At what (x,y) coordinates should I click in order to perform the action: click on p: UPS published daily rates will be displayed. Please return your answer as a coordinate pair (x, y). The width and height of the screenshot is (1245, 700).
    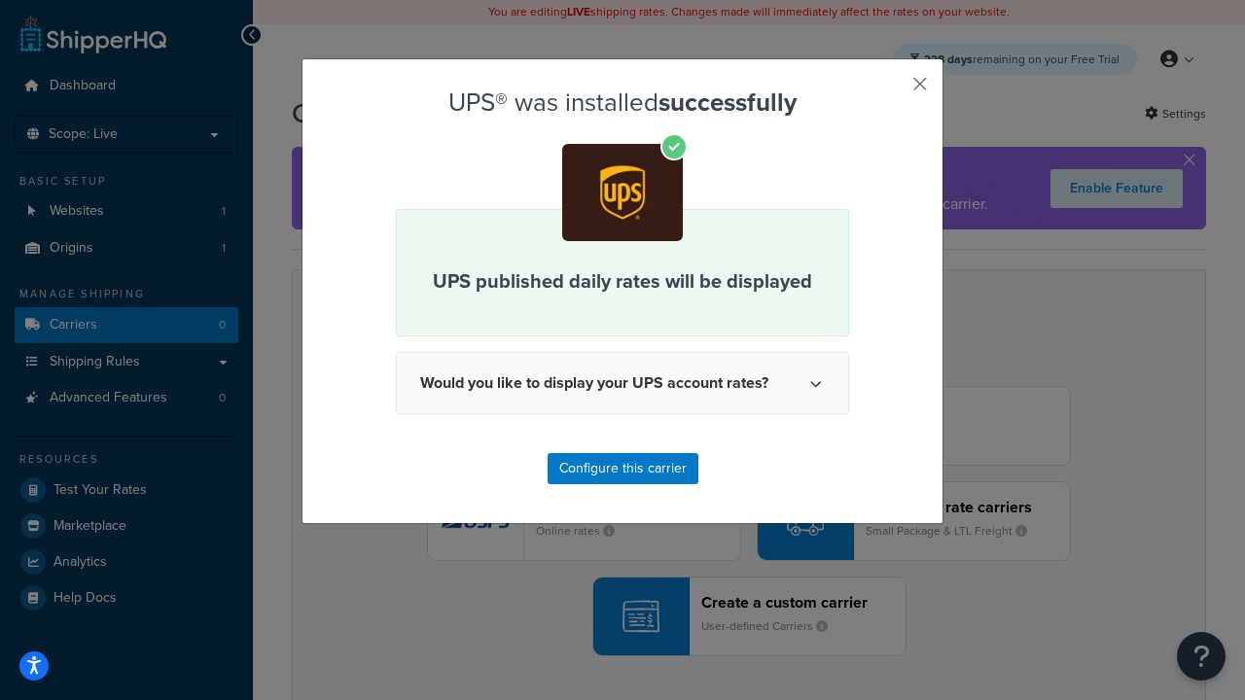
    Looking at the image, I should click on (622, 281).